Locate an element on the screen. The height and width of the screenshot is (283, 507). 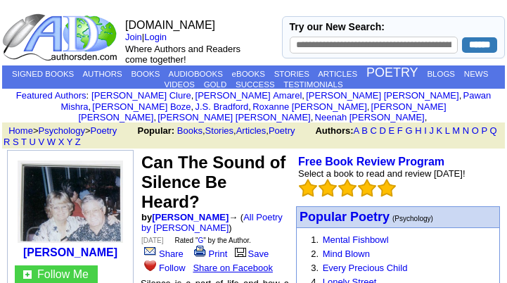
b: Popular: is located at coordinates (155, 130).